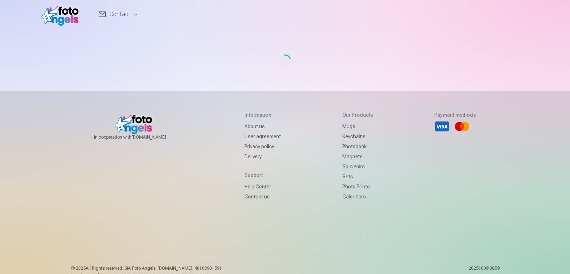  What do you see at coordinates (358, 126) in the screenshot?
I see `a: Mugs` at bounding box center [358, 126].